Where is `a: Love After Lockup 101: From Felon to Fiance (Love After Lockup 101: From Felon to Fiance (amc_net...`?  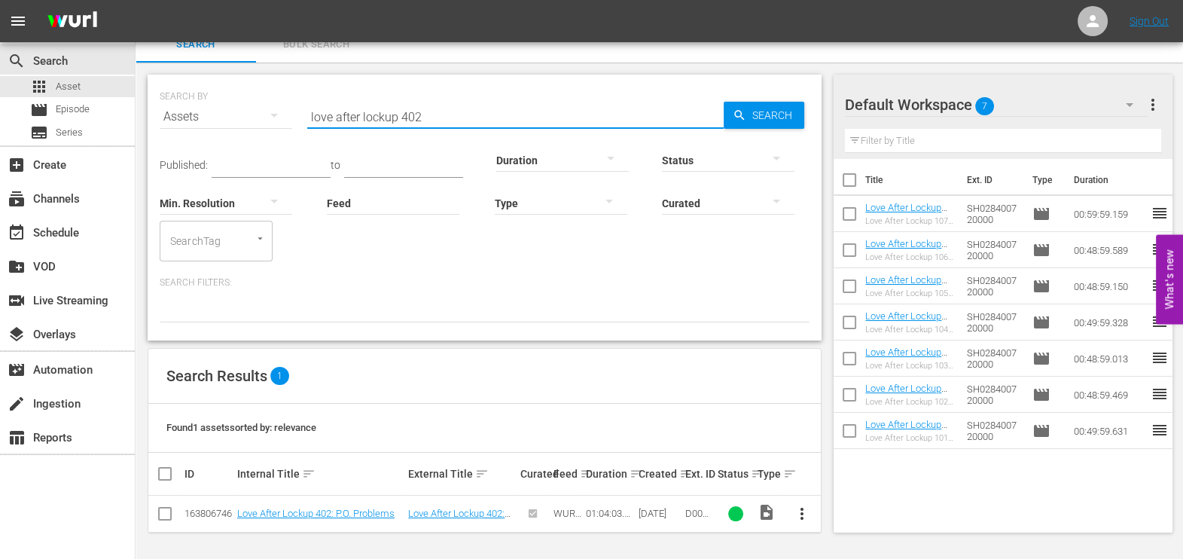 a: Love After Lockup 101: From Felon to Fiance (Love After Lockup 101: From Felon to Fiance (amc_net... is located at coordinates (909, 464).